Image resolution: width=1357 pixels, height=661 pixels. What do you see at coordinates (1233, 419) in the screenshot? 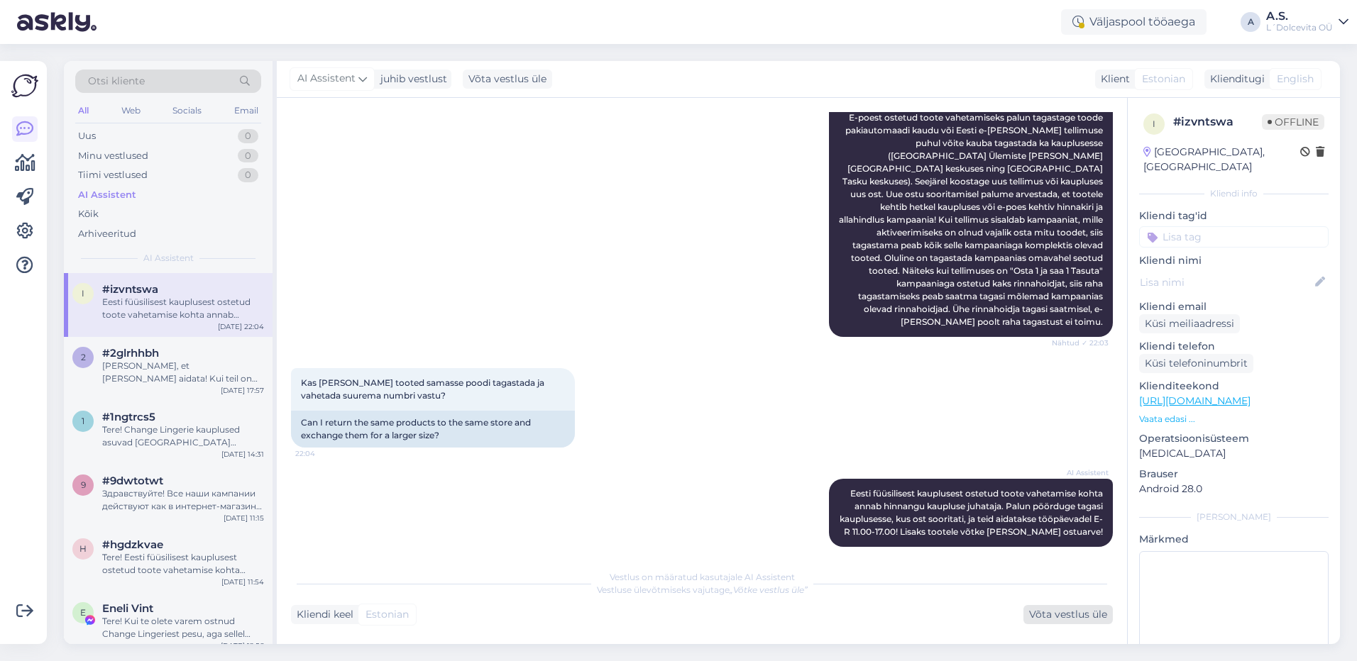
I see `p: Vaata edasi ...` at bounding box center [1233, 419].